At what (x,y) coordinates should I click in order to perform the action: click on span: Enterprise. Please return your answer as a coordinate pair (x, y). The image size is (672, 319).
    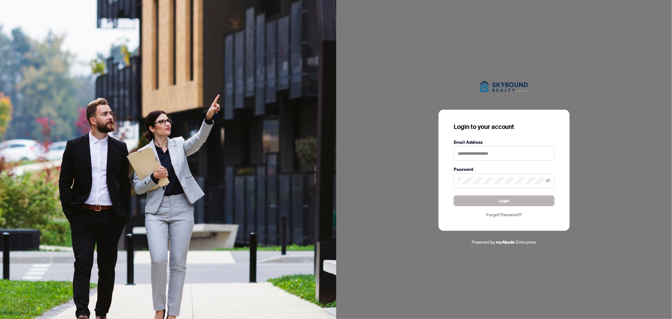
    Looking at the image, I should click on (526, 242).